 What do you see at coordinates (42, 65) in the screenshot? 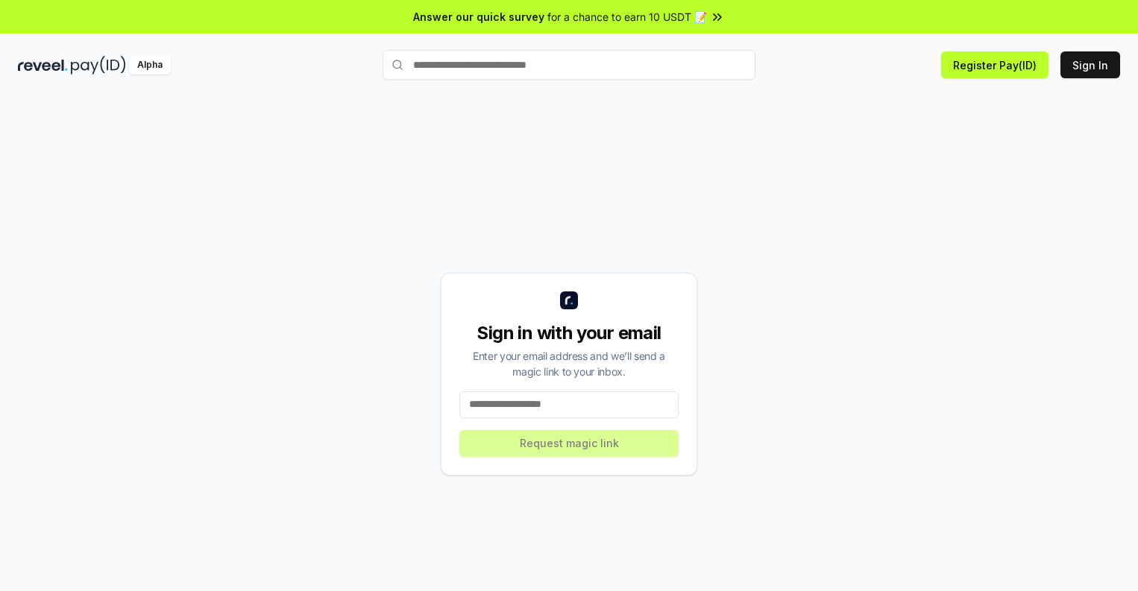
I see `img: reveel_dark` at bounding box center [42, 65].